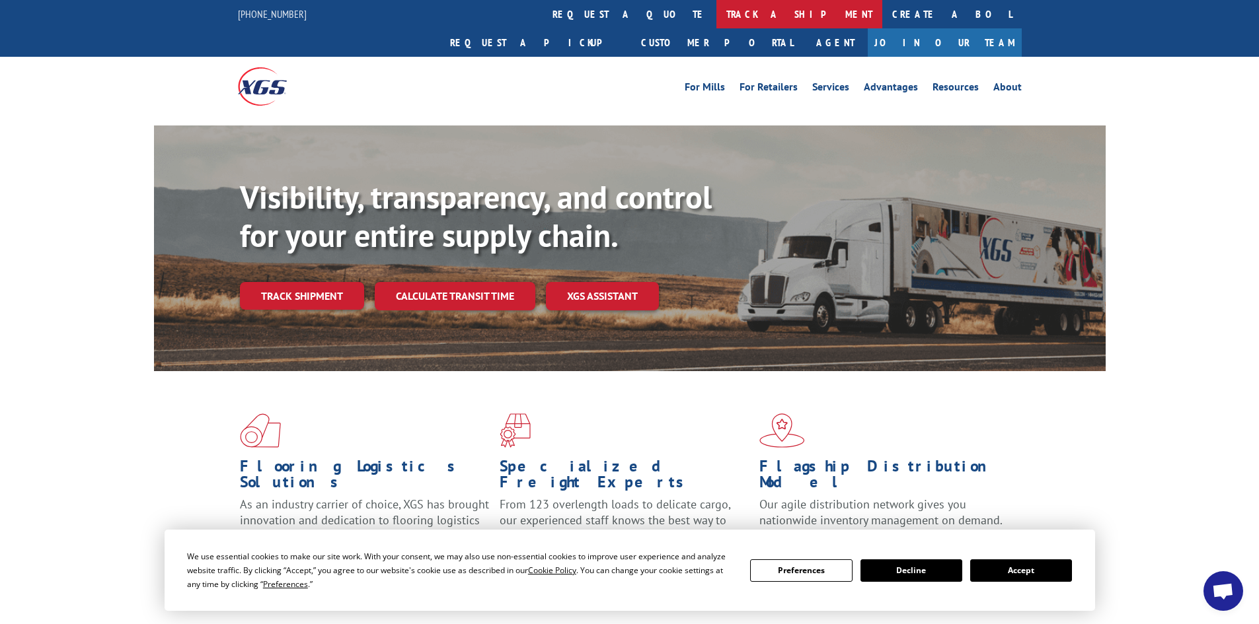 This screenshot has width=1259, height=624. What do you see at coordinates (1007, 89) in the screenshot?
I see `a: About` at bounding box center [1007, 89].